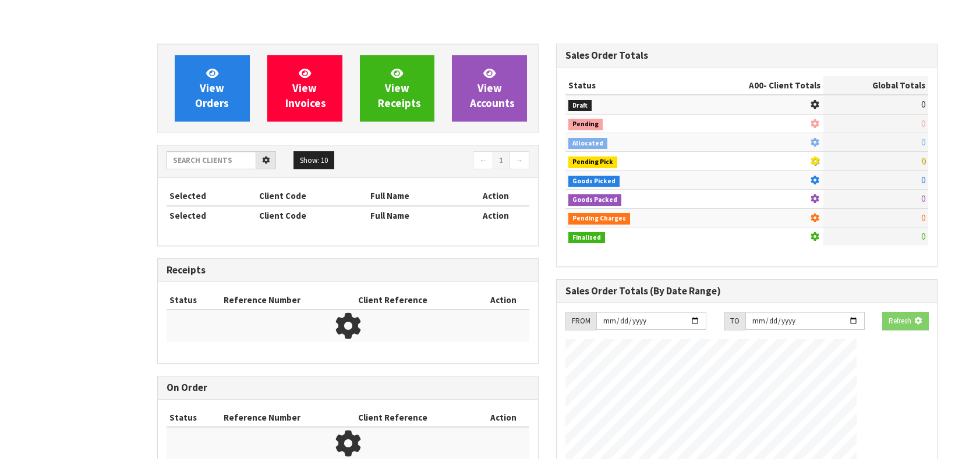 This screenshot has width=955, height=459. Describe the element at coordinates (594, 182) in the screenshot. I see `span: Goods Picked` at that location.